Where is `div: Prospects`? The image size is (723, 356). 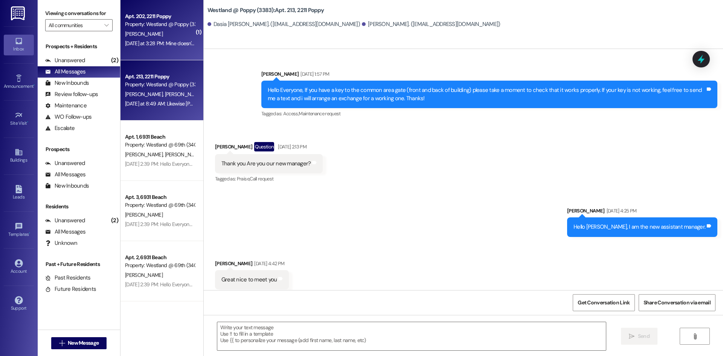
div: Prospects is located at coordinates (79, 149).